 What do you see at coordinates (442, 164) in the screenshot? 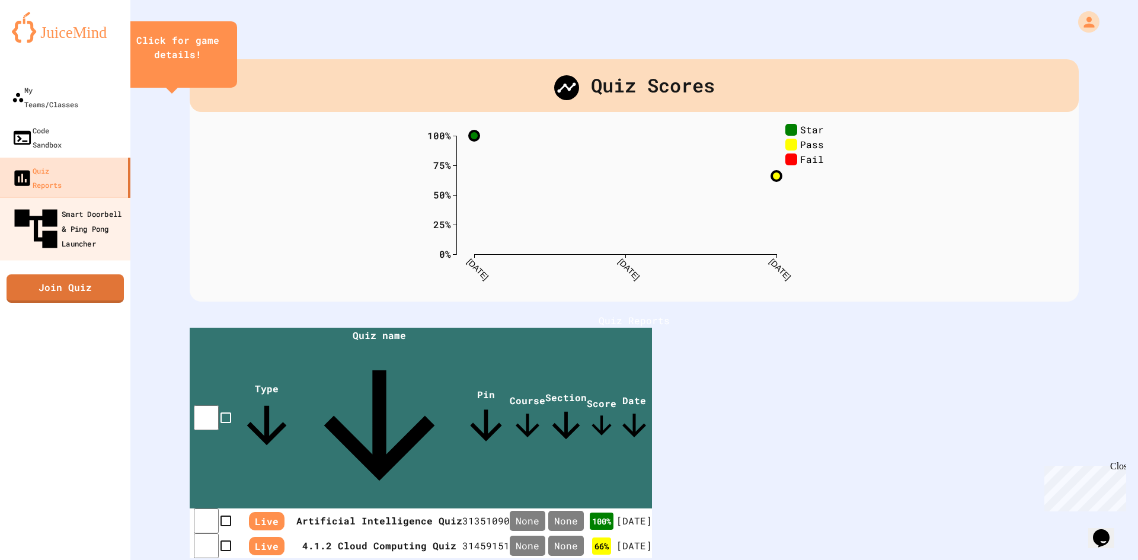
I see `text: 75%` at bounding box center [442, 164].